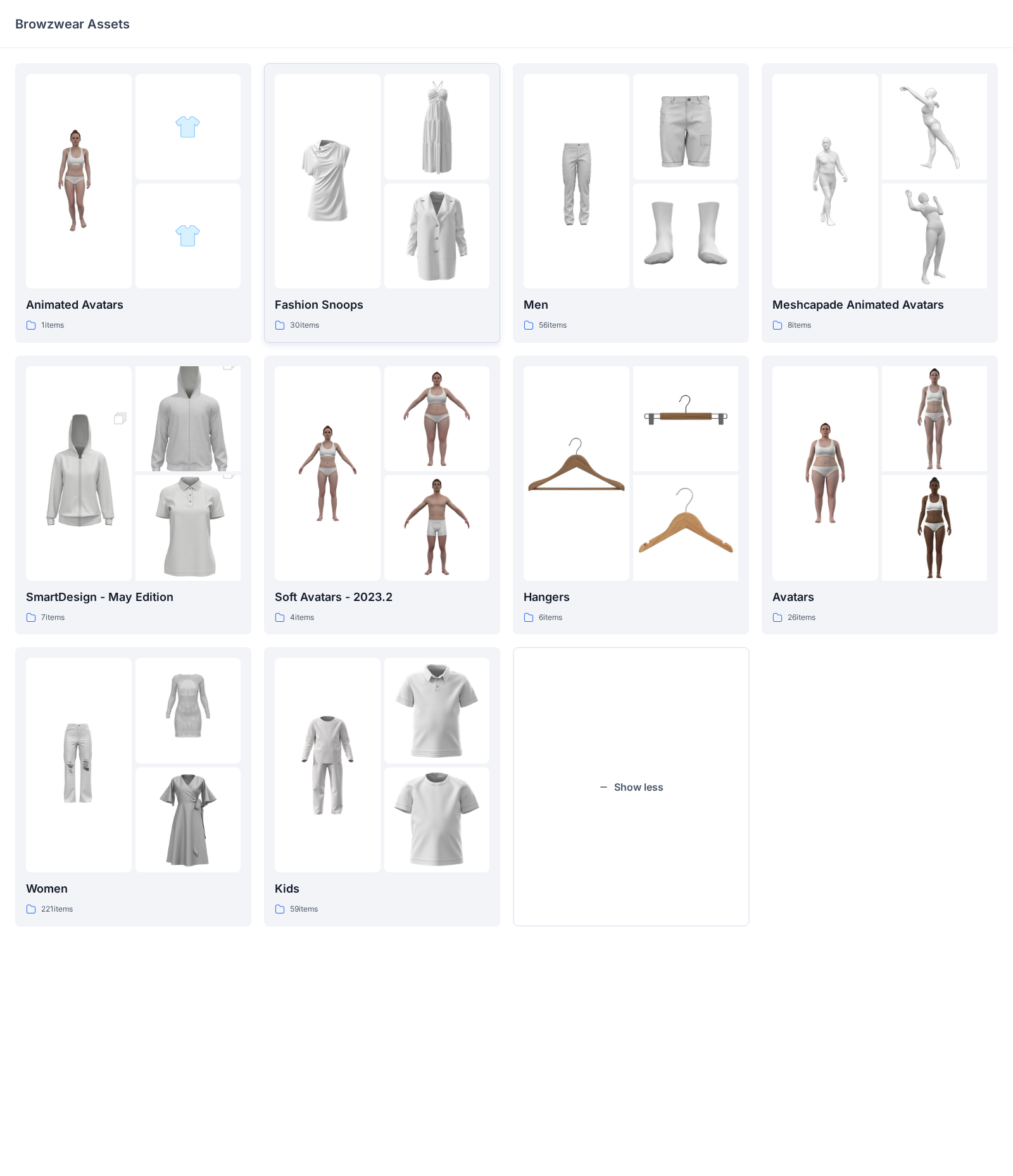  What do you see at coordinates (879, 305) in the screenshot?
I see `p: Meshcapade Animated Avatars` at bounding box center [879, 305].